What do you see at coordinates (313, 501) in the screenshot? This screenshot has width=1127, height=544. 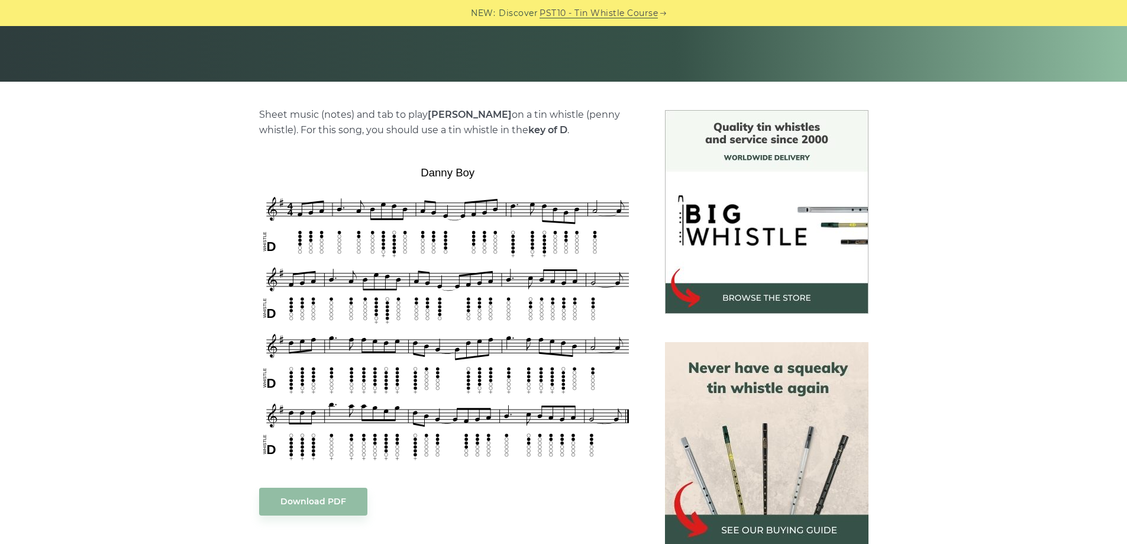 I see `a: Download PDF` at bounding box center [313, 501].